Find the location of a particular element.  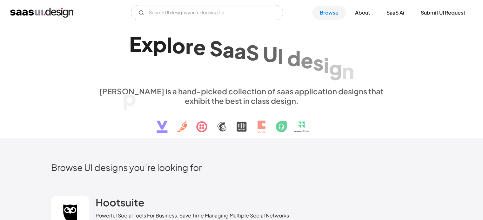

div: d is located at coordinates (293, 58).